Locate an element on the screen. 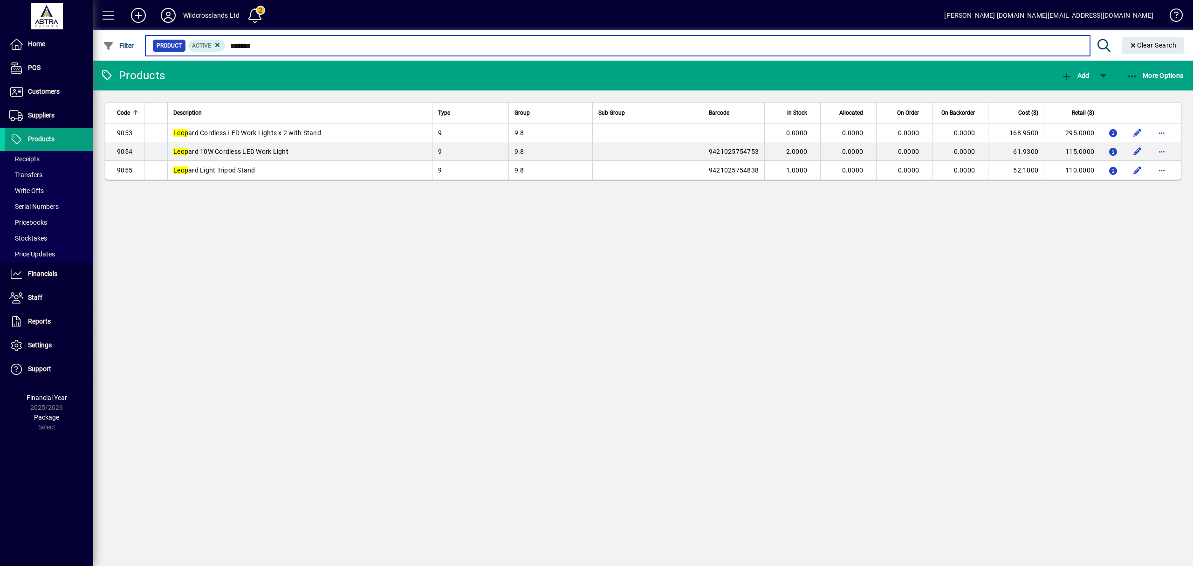 The image size is (1193, 566). span: On Order is located at coordinates (908, 113).